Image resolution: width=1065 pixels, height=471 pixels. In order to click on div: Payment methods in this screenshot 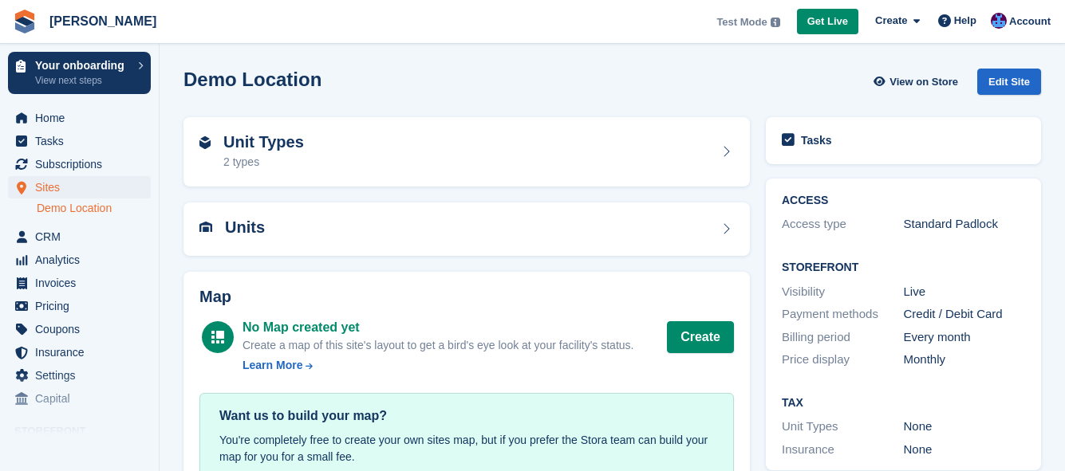, I will do `click(842, 314)`.